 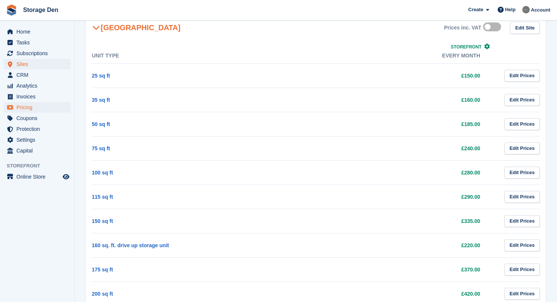 What do you see at coordinates (525, 28) in the screenshot?
I see `a: Edit Site` at bounding box center [525, 28].